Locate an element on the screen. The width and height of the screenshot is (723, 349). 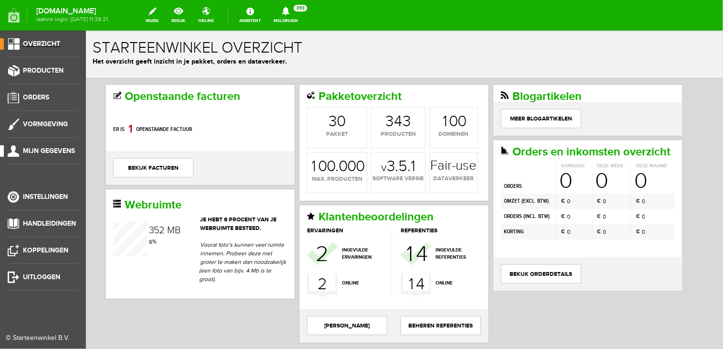
span: MB is located at coordinates (88, 200).